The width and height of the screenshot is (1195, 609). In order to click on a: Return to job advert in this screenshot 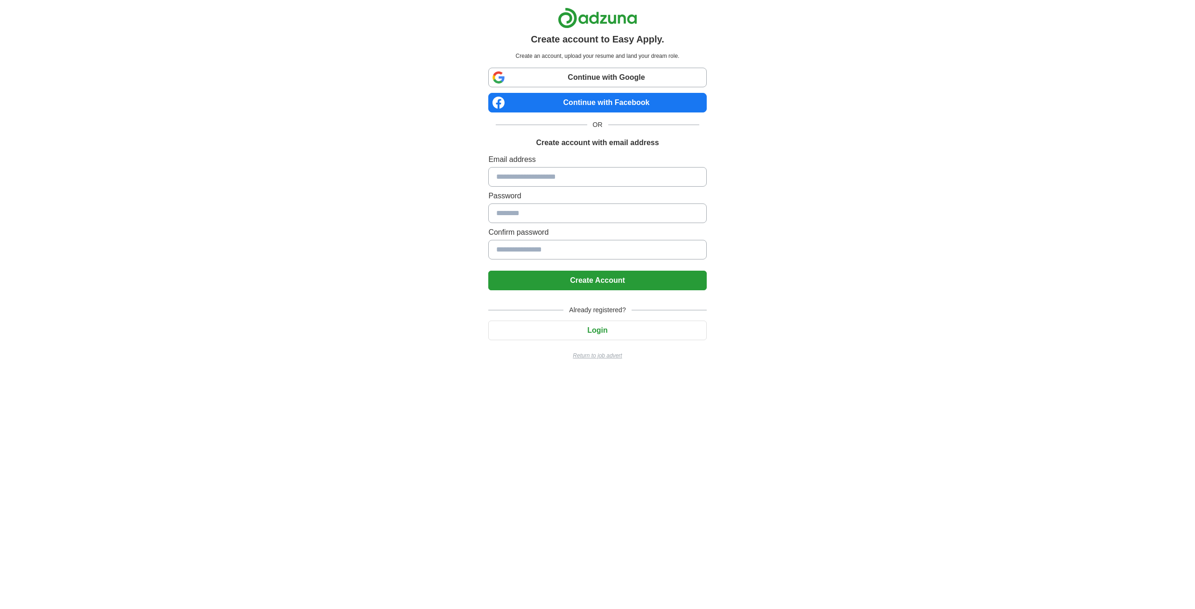, I will do `click(597, 356)`.